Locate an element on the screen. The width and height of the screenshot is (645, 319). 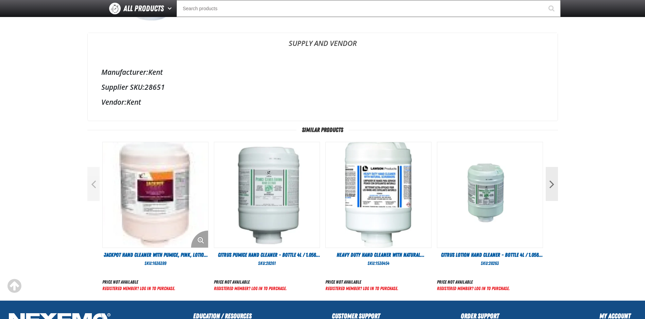
img: Citrus Lotion Hand Cleaner - Bottle 4L / 1.056 U.S. Gallon (Sold Individually) is located at coordinates (490, 195).